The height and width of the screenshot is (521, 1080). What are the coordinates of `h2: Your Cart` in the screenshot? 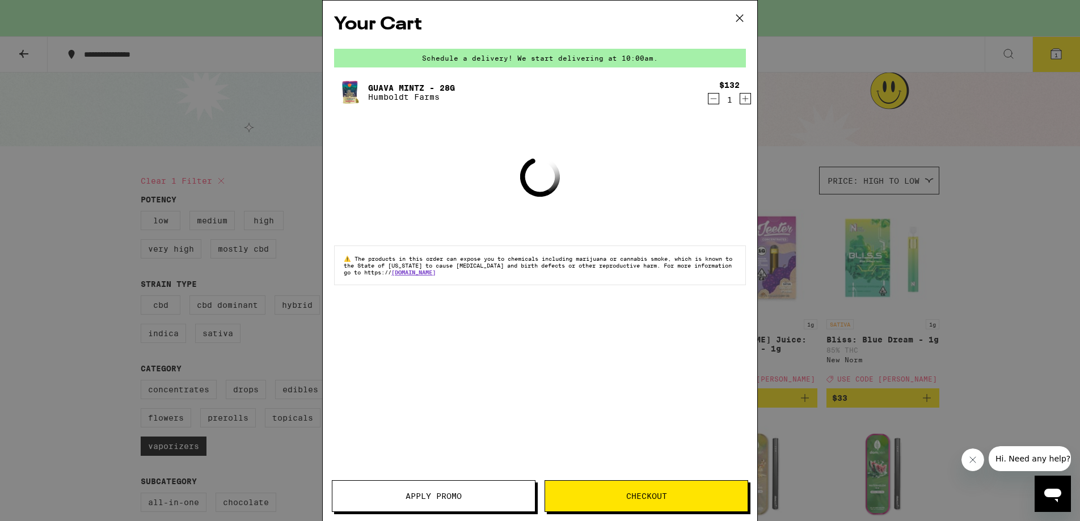 It's located at (540, 24).